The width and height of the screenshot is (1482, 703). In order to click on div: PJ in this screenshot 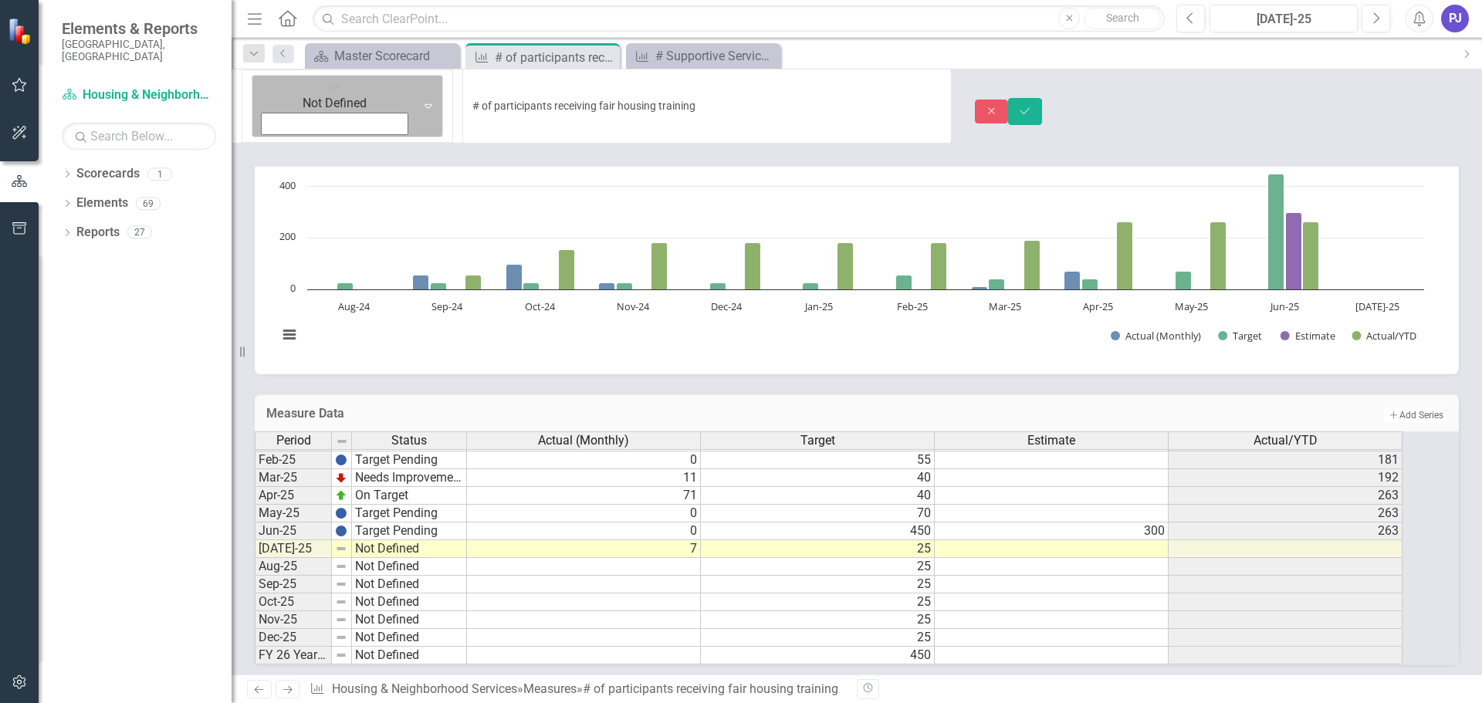, I will do `click(1455, 19)`.